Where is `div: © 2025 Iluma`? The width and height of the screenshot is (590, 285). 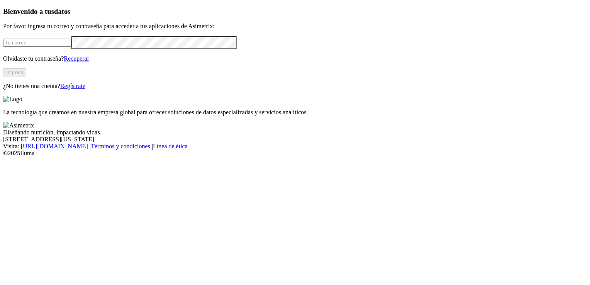 div: © 2025 Iluma is located at coordinates (295, 153).